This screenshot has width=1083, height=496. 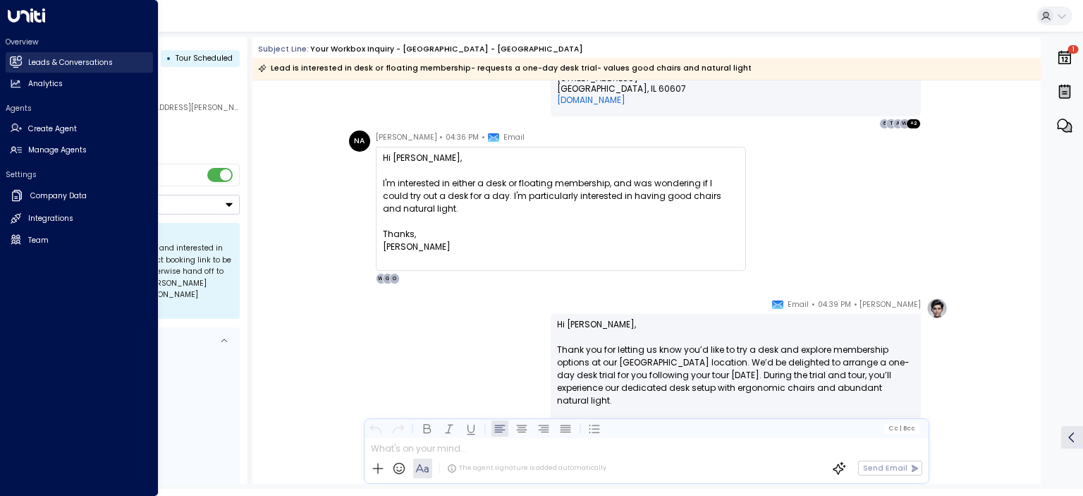 I want to click on a: Leads & Conversations, so click(x=79, y=62).